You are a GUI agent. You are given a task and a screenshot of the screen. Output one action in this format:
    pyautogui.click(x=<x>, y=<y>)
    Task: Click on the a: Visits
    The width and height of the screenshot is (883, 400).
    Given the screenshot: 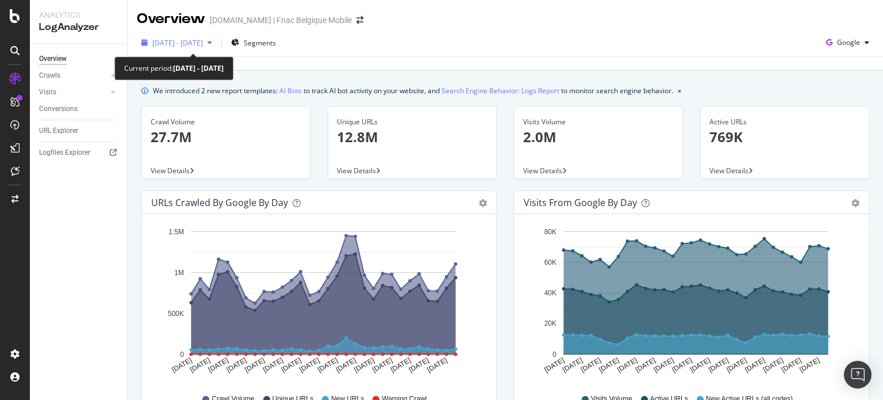 What is the action you would take?
    pyautogui.click(x=73, y=92)
    